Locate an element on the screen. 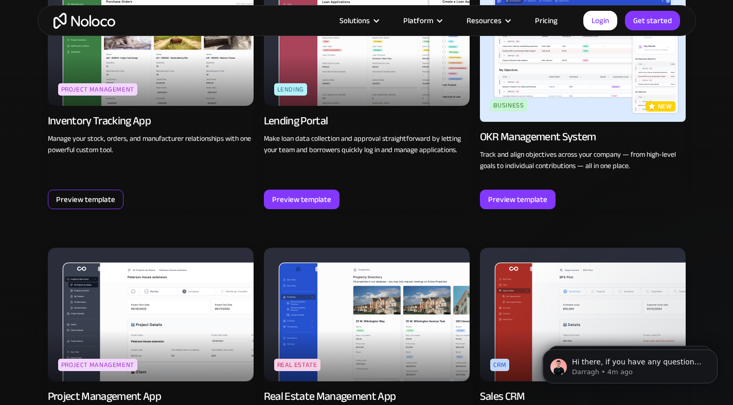  p: Make loan data collection and approval straightforward by letting your team and borrowers quickly... is located at coordinates (367, 145).